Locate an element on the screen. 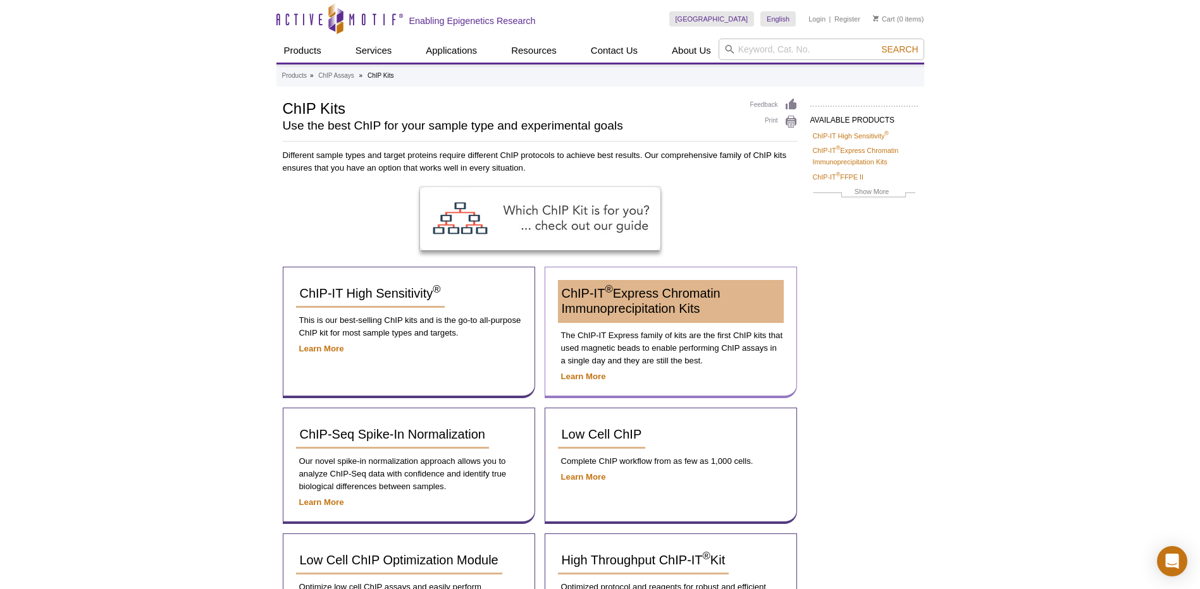 This screenshot has width=1200, height=589. a: Applications is located at coordinates (451, 51).